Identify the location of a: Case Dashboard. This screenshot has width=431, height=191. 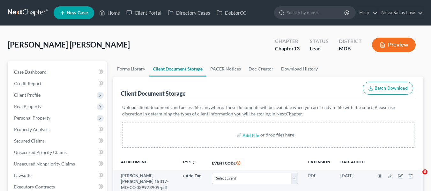
(58, 72).